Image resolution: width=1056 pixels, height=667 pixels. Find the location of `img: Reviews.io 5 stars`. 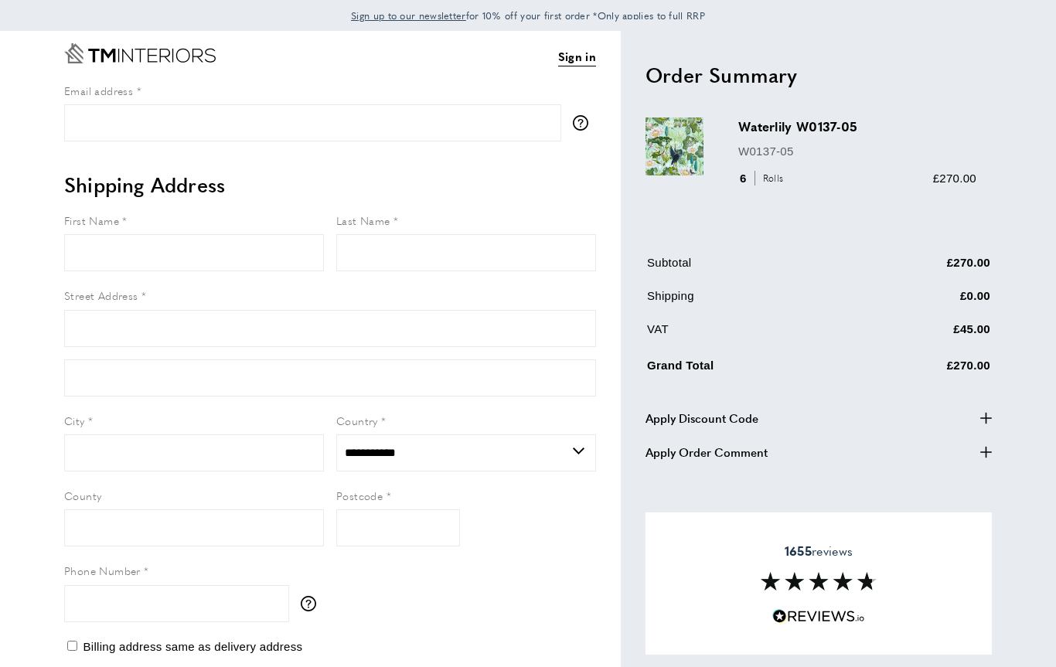

img: Reviews.io 5 stars is located at coordinates (819, 616).